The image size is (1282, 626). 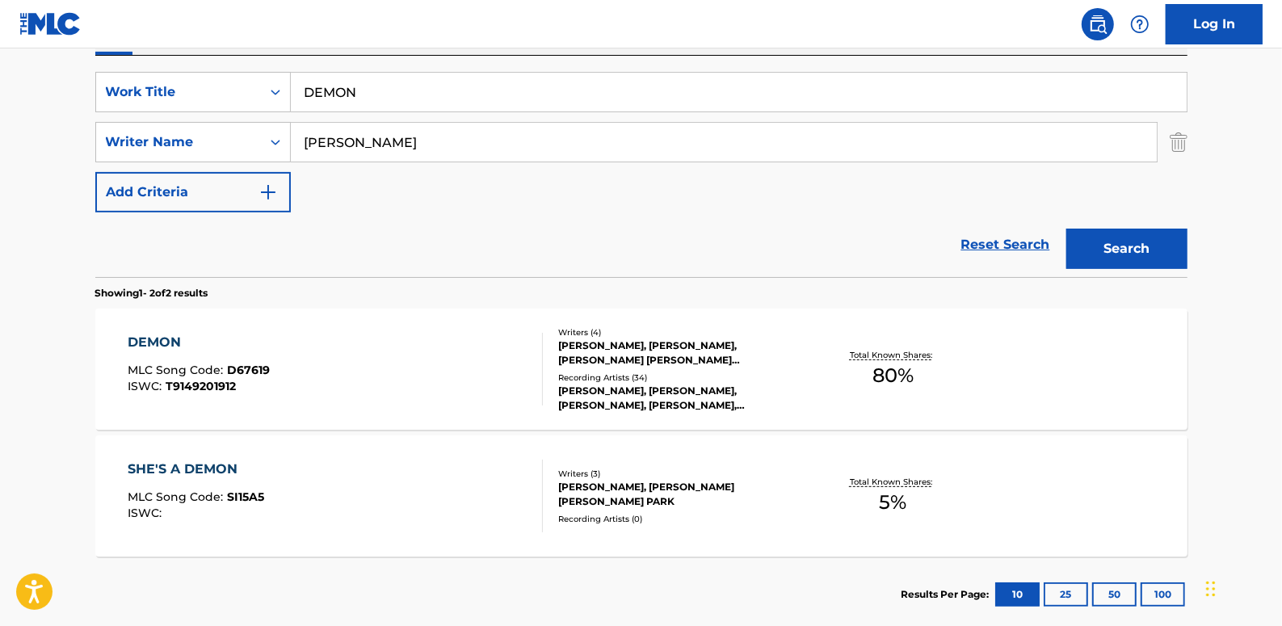 What do you see at coordinates (268, 192) in the screenshot?
I see `img: 9d2ae6d4665cec9f34b9.svg` at bounding box center [268, 192].